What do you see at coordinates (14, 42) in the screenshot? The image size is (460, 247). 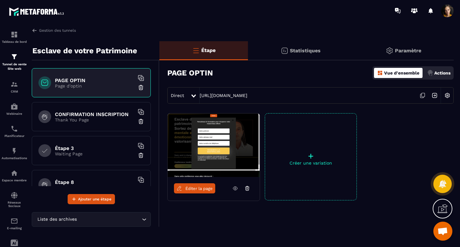 I see `p: Tableau de bord` at bounding box center [14, 42].